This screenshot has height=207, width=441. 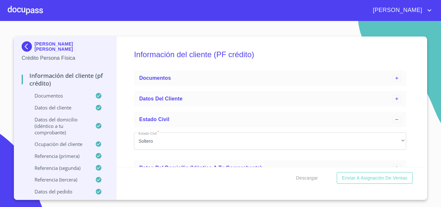 I want to click on p: Datos del cliente, so click(x=58, y=107).